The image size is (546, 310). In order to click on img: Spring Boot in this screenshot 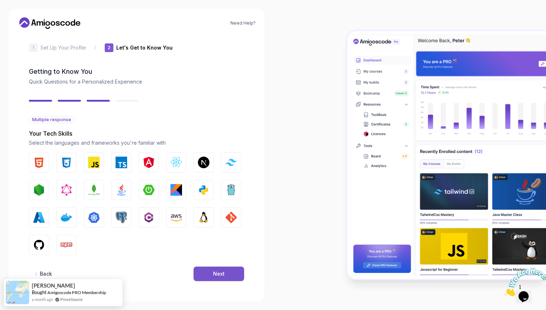, I will do `click(149, 190)`.